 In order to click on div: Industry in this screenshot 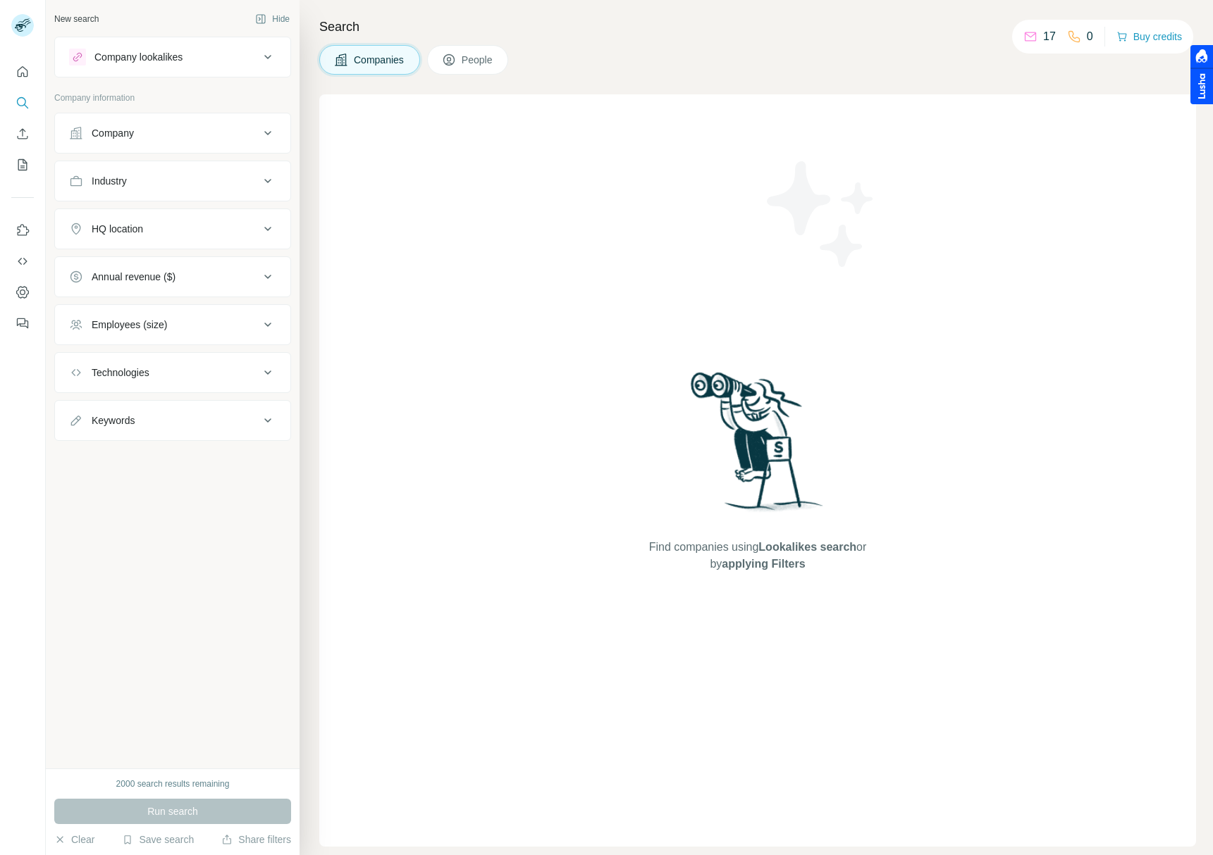, I will do `click(109, 181)`.